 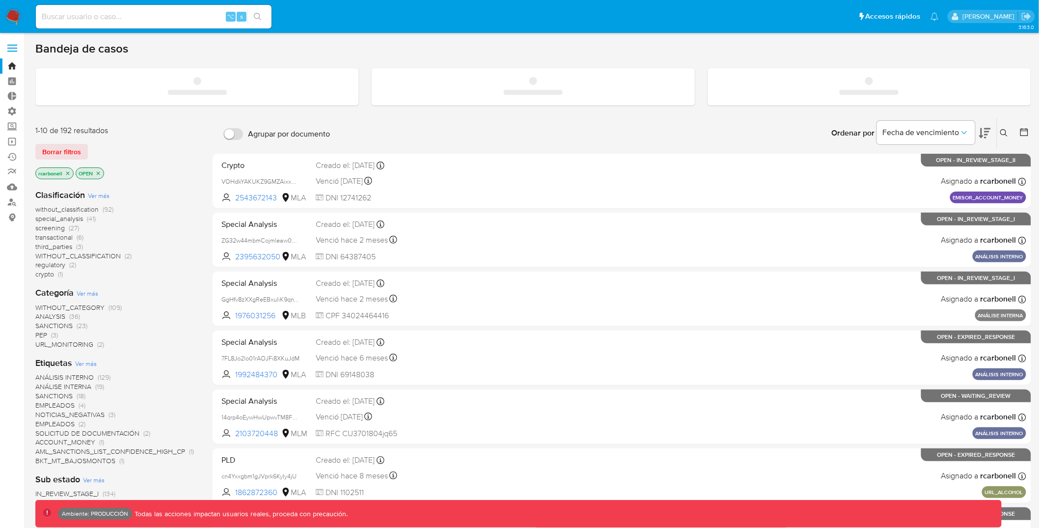 I want to click on a: Salir, so click(x=1026, y=16).